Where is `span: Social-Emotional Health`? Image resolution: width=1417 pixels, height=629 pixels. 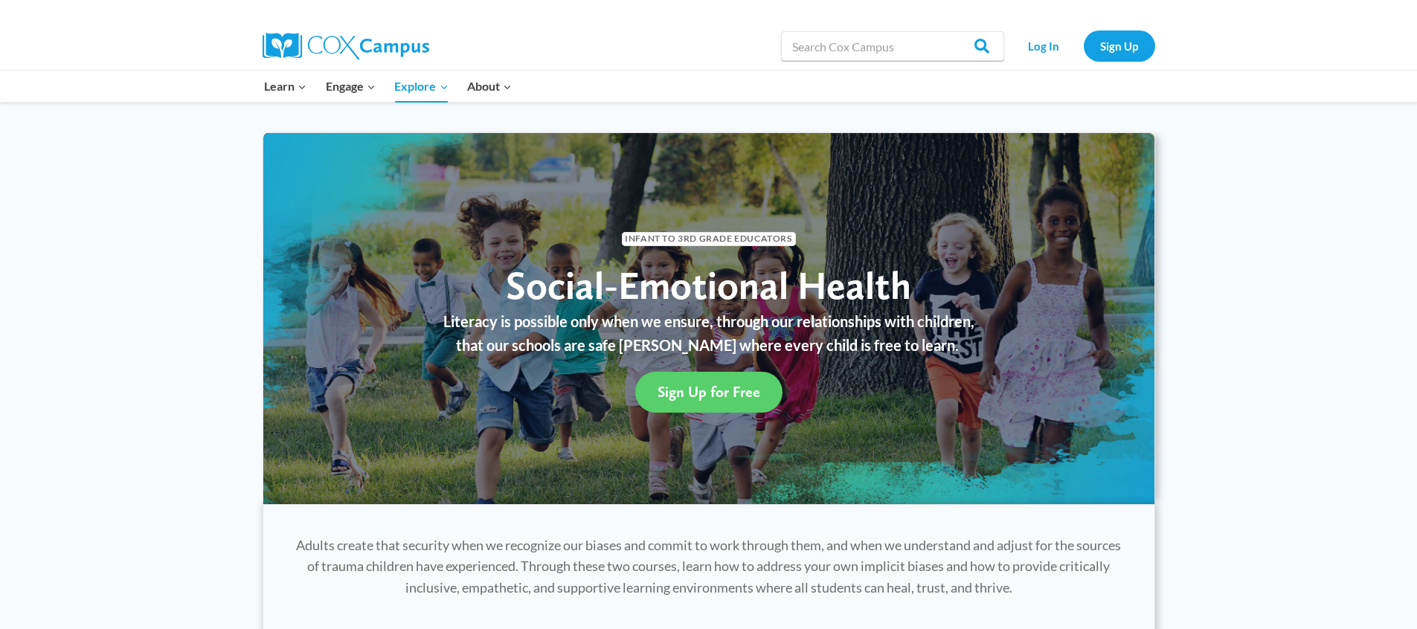 span: Social-Emotional Health is located at coordinates (708, 285).